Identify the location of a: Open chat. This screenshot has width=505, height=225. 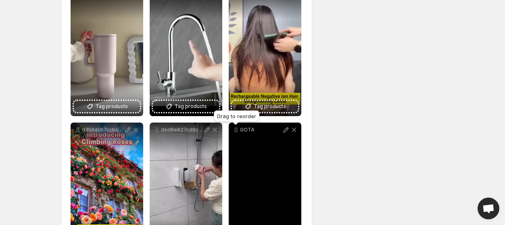
(489, 209).